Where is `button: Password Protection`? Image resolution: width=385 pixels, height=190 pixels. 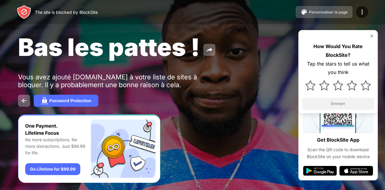 button: Password Protection is located at coordinates (66, 101).